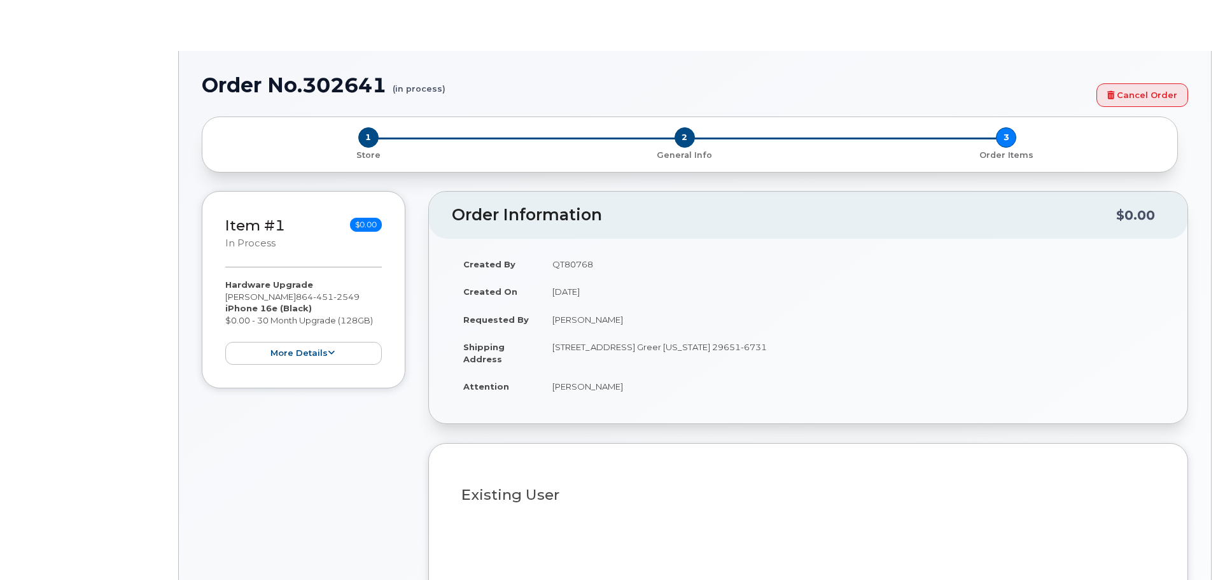  Describe the element at coordinates (784, 215) in the screenshot. I see `h2: Order Information` at that location.